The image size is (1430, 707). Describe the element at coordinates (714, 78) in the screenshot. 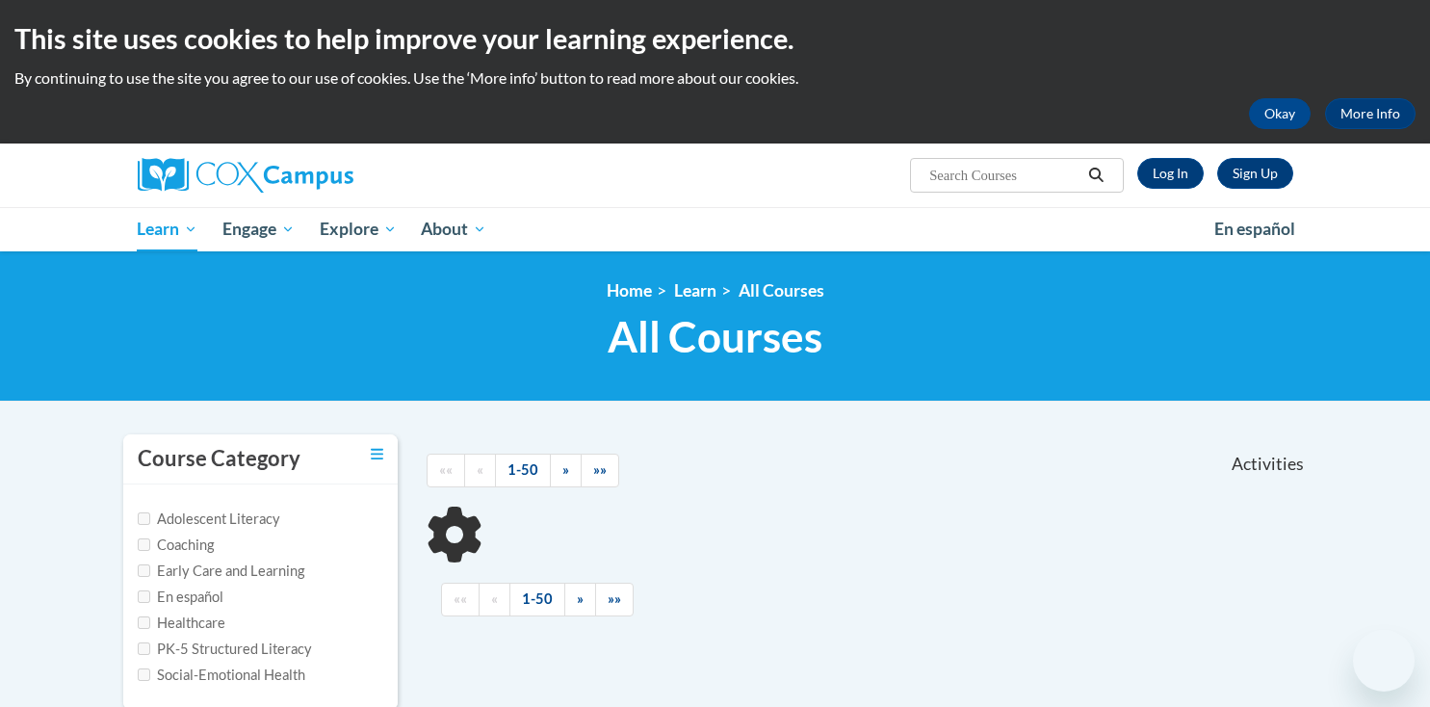

I see `p: By continuing to use the site you agree to our use of cookies. Use the ‘More info’ button to read...` at that location.